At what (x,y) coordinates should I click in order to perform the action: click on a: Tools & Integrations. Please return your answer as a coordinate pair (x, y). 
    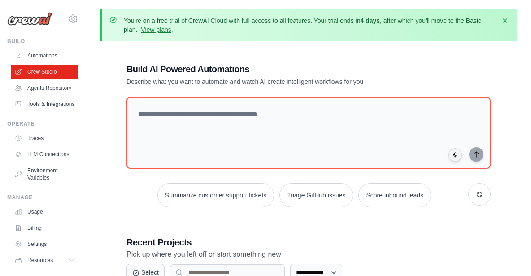
    Looking at the image, I should click on (44, 104).